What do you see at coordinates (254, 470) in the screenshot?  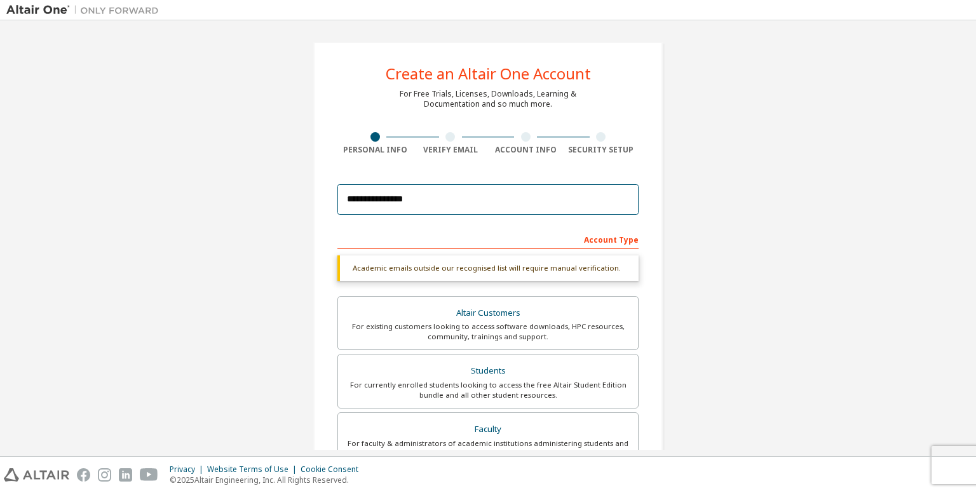 I see `div: Website Terms of Use` at bounding box center [254, 470].